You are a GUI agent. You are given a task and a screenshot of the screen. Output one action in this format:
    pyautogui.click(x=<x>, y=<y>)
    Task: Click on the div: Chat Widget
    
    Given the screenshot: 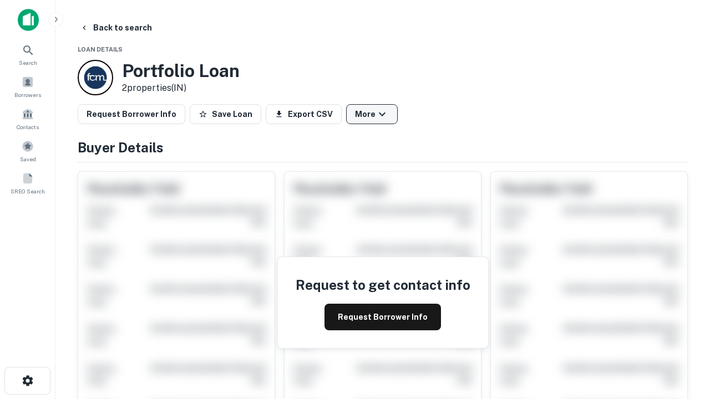 What is the action you would take?
    pyautogui.click(x=682, y=337)
    